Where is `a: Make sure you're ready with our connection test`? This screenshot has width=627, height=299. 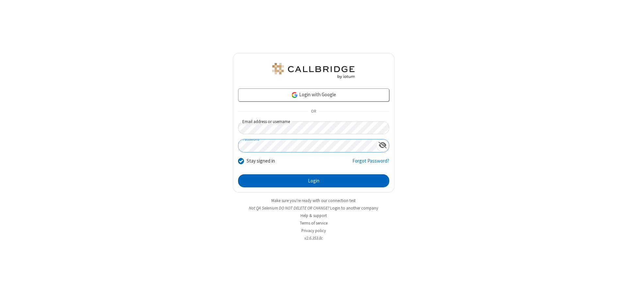
a: Make sure you're ready with our connection test is located at coordinates (314, 201).